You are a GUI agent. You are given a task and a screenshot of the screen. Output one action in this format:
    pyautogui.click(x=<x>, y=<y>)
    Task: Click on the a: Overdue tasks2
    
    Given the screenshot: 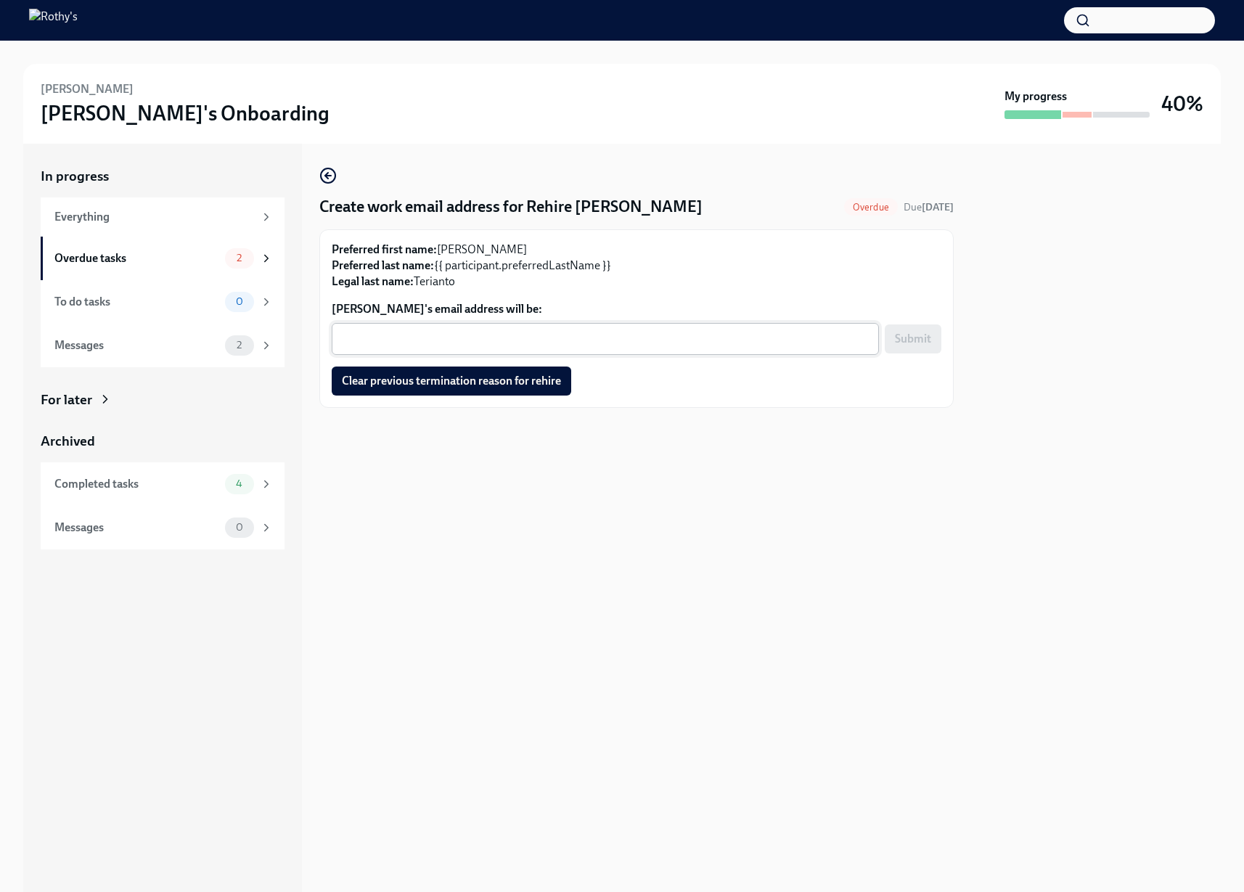 What is the action you would take?
    pyautogui.click(x=163, y=258)
    